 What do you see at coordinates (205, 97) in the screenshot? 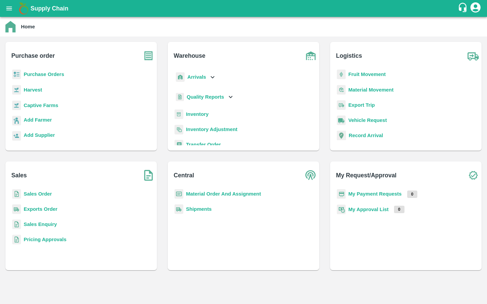
I see `b: Quality Reports` at bounding box center [205, 97].